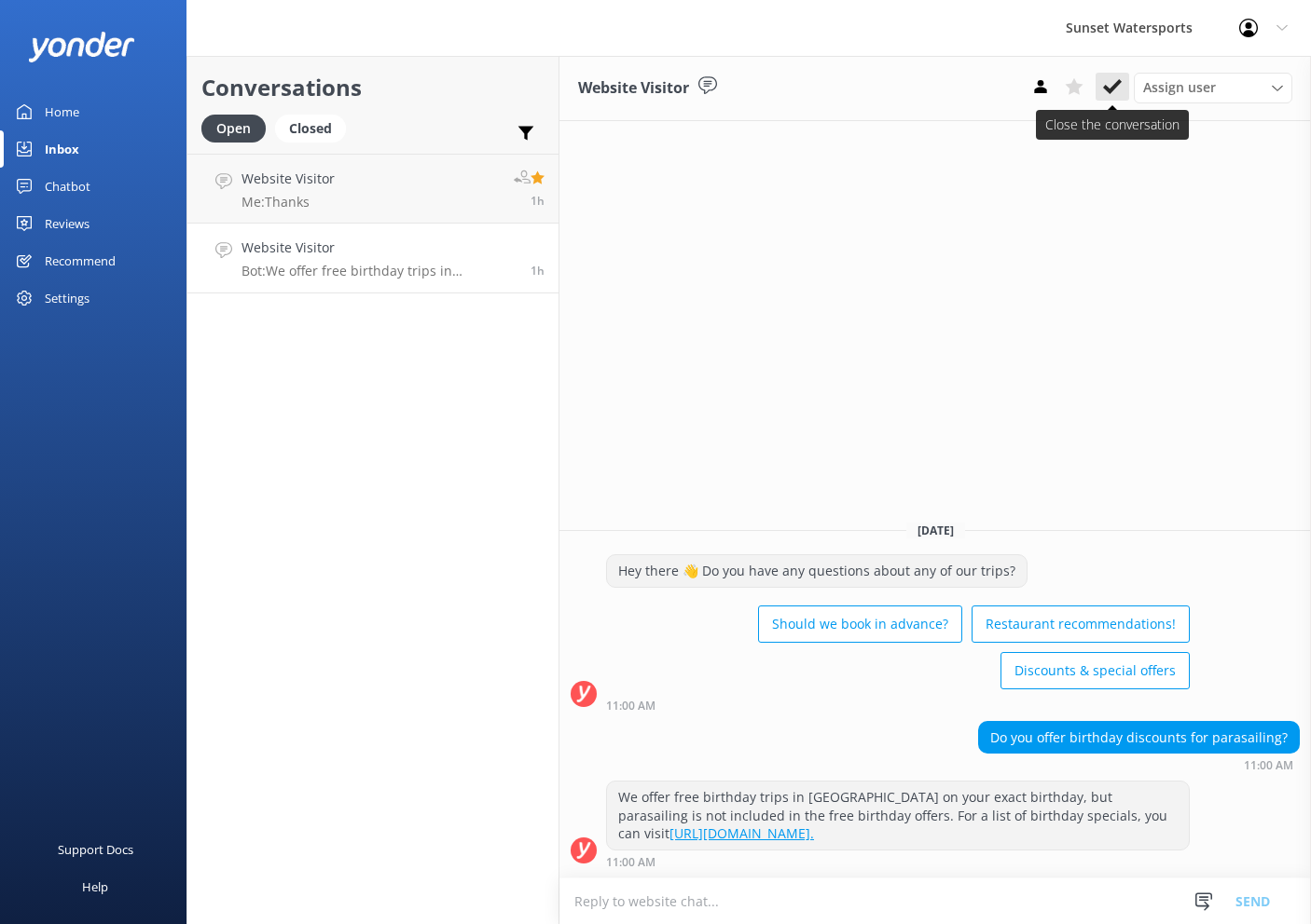 This screenshot has height=924, width=1311. Describe the element at coordinates (537, 270) in the screenshot. I see `span: Aug 24 2025 10:00am (UTC -05:00) America/Cancun` at that location.